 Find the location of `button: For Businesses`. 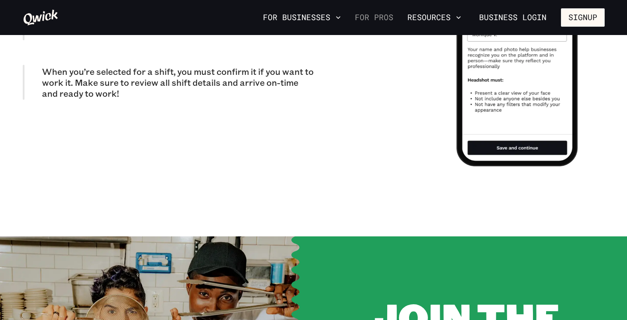

button: For Businesses is located at coordinates (302, 18).